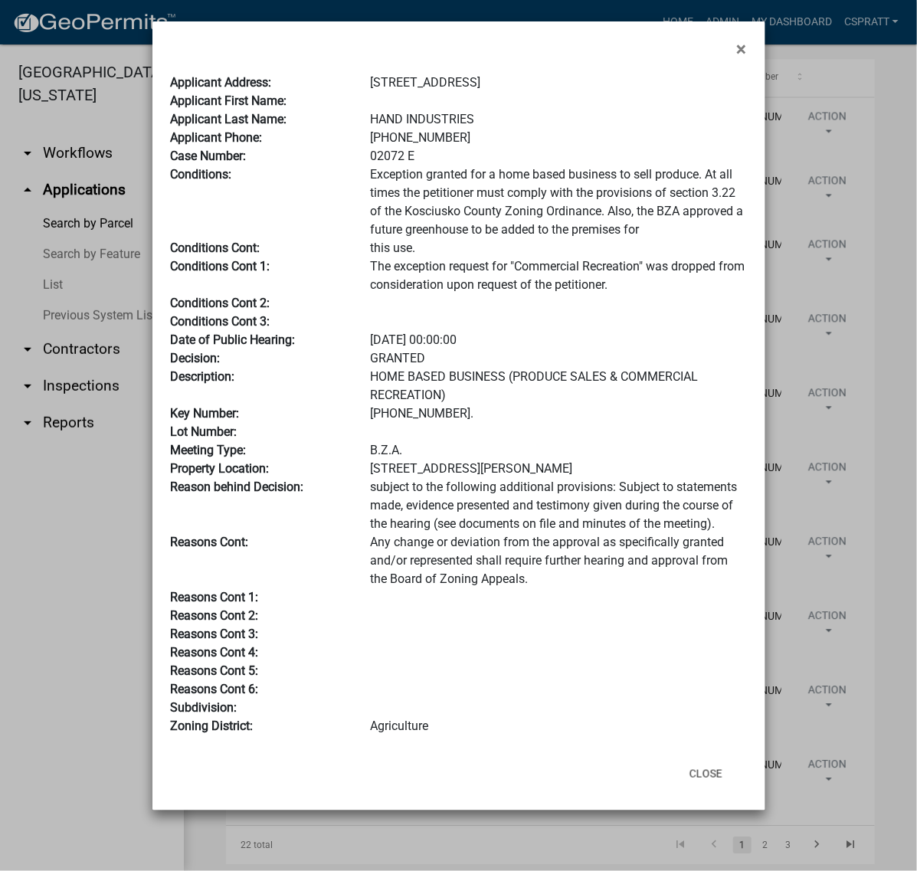 This screenshot has width=917, height=871. What do you see at coordinates (229, 100) in the screenshot?
I see `b: Applicant First Name:` at bounding box center [229, 100].